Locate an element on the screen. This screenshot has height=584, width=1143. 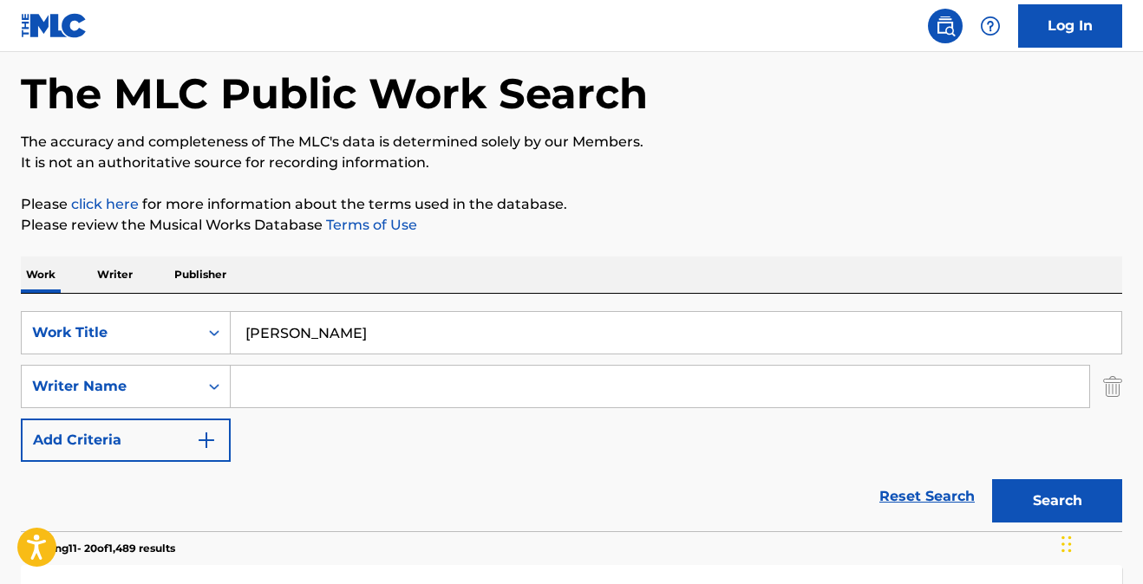
div: Chat Widget is located at coordinates (1100, 543).